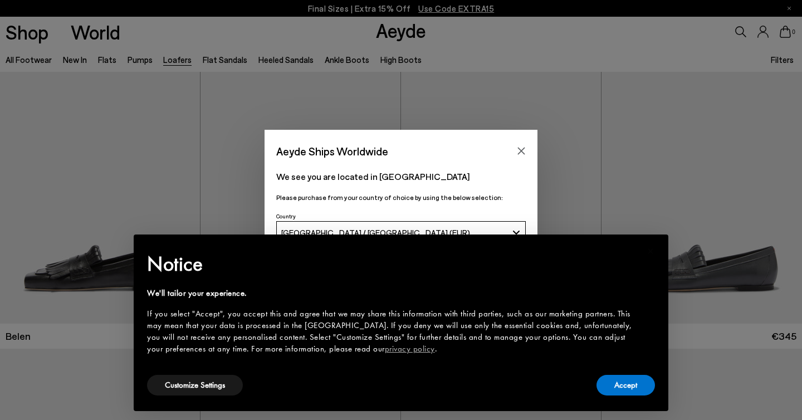 The image size is (802, 420). I want to click on div: If you select "Accept", you accept this and agree that we may share this information with third p..., so click(392, 331).